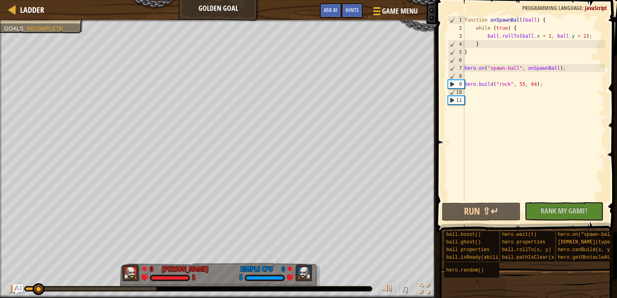 The width and height of the screenshot is (617, 298). Describe the element at coordinates (519, 235) in the screenshot. I see `span: hero.wait(t)` at that location.